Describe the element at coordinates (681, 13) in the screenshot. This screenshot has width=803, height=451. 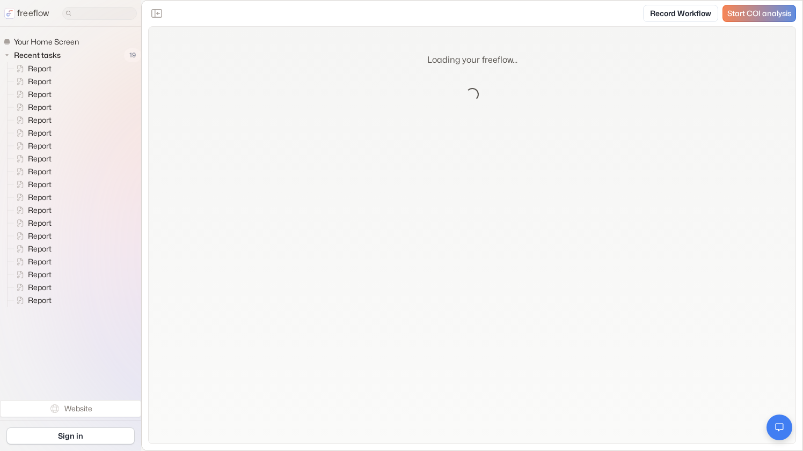
I see `a: Record Workflow` at that location.